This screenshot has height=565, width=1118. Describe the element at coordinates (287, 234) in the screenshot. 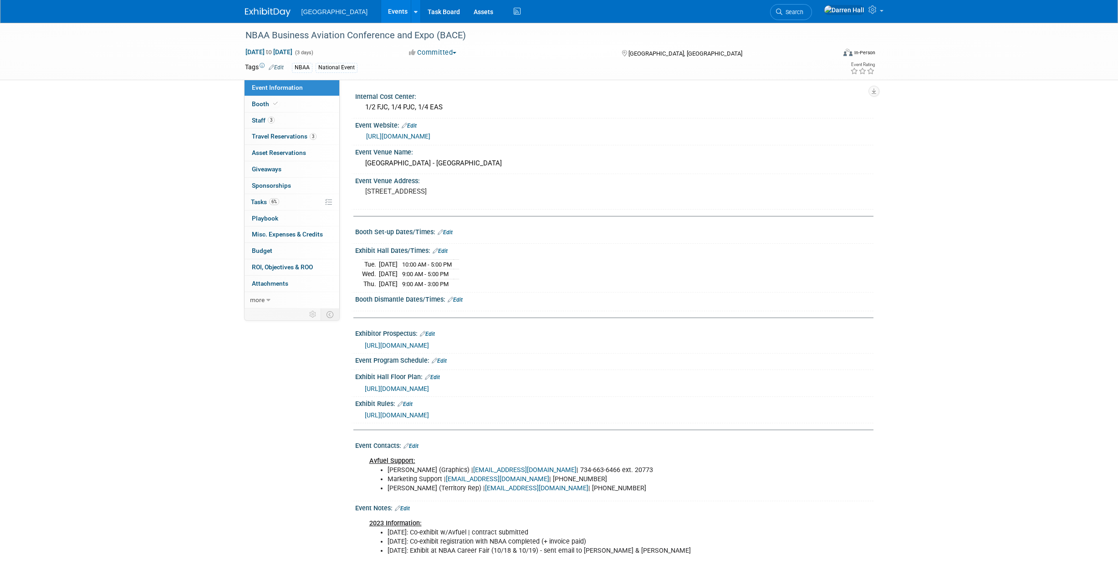

I see `span: Misc. Expenses & Credits` at that location.